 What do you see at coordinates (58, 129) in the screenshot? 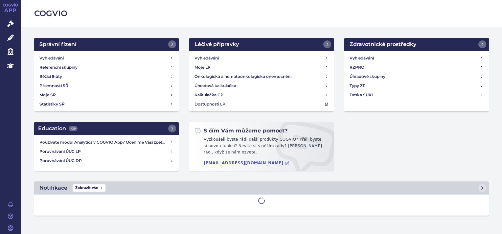
I see `h2: Education` at bounding box center [58, 129].